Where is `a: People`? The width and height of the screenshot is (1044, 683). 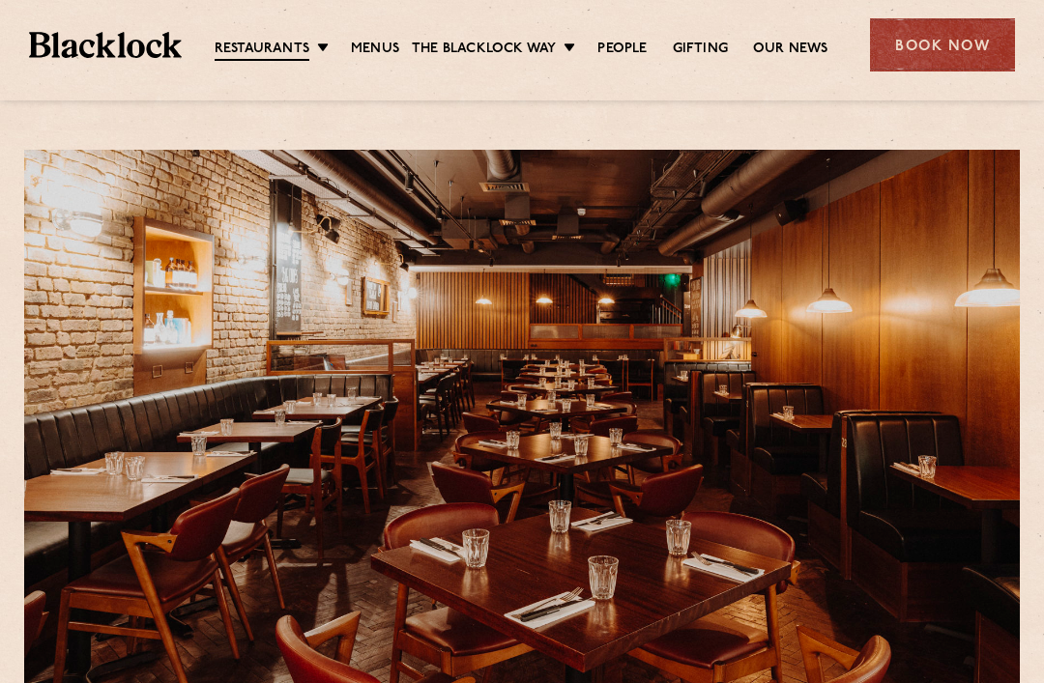 a: People is located at coordinates (621, 49).